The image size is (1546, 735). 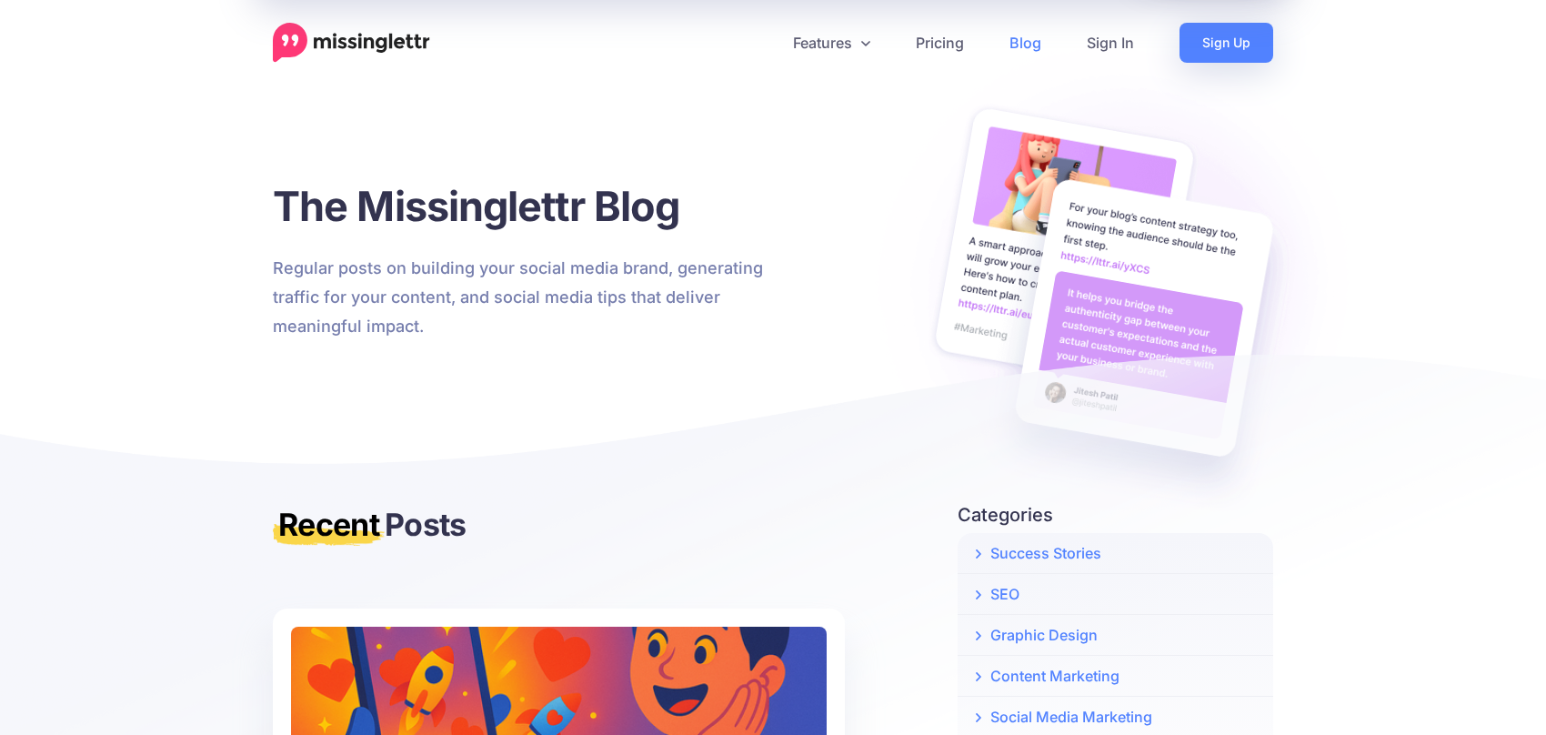 What do you see at coordinates (328, 527) in the screenshot?
I see `mark: Recent` at bounding box center [328, 527].